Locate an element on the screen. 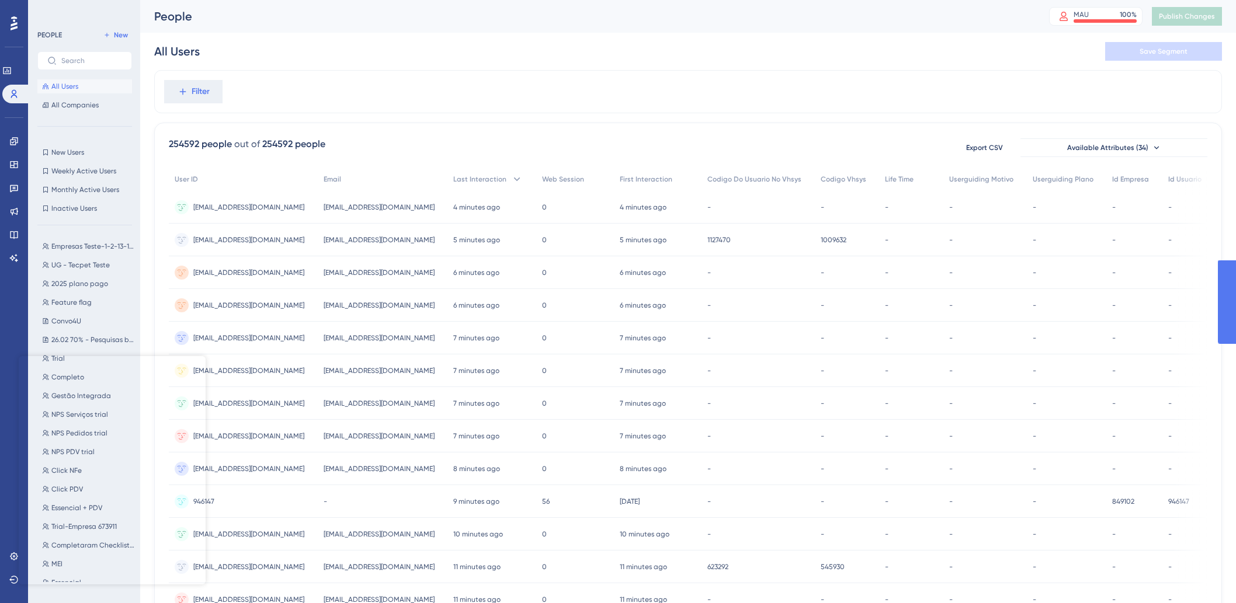  span: Monthly Active Users is located at coordinates (85, 190).